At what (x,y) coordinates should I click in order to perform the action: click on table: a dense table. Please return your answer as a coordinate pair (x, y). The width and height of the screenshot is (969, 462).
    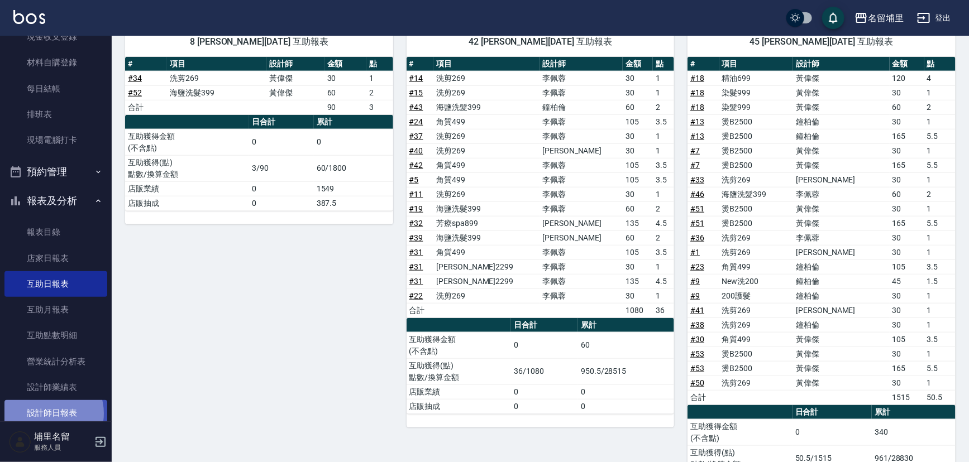
    Looking at the image, I should click on (821, 231).